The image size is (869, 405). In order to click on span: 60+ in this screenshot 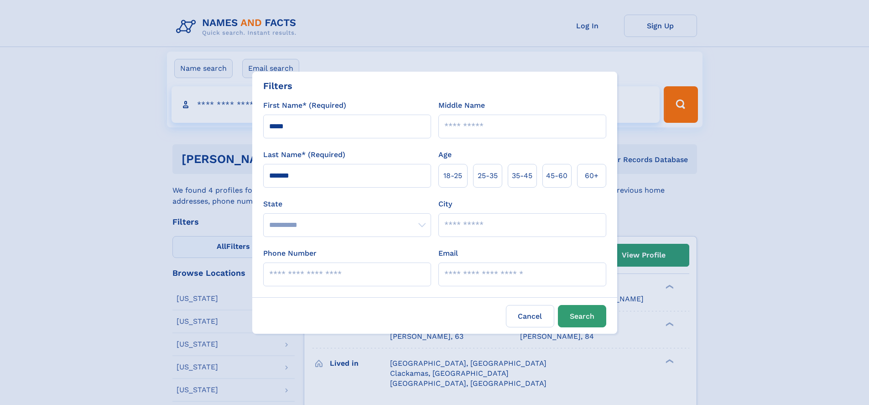, I will do `click(592, 176)`.